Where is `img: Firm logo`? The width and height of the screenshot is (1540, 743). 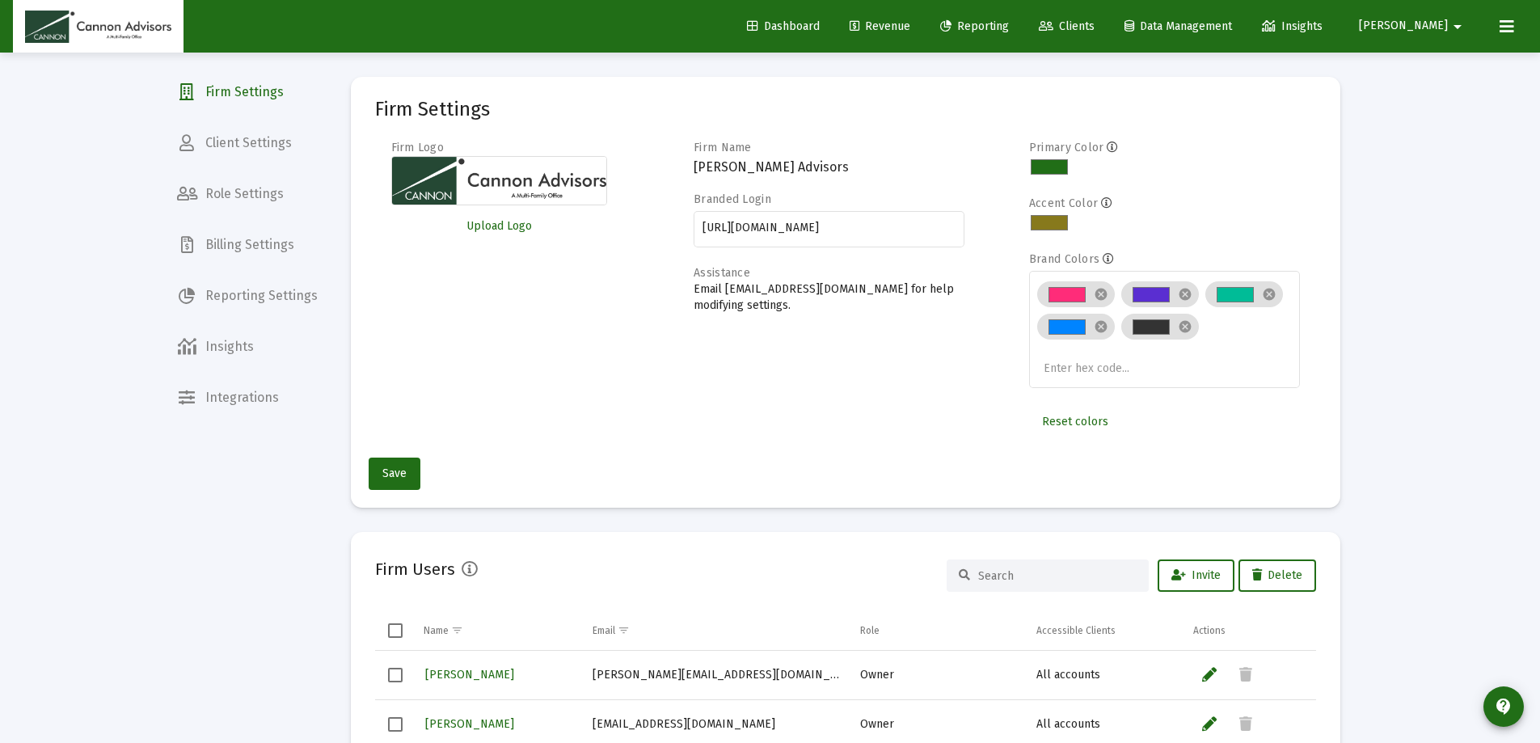 img: Firm logo is located at coordinates (500, 180).